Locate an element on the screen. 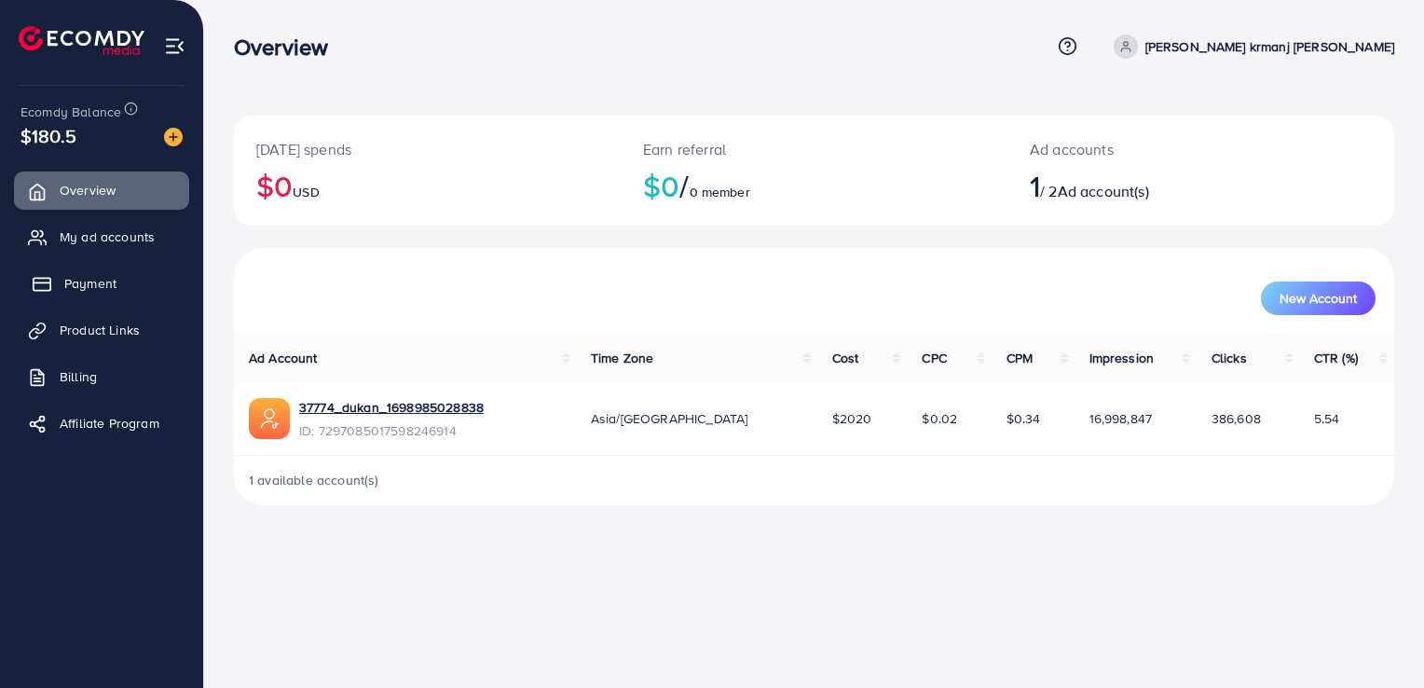 This screenshot has height=688, width=1424. img: menu is located at coordinates (174, 46).